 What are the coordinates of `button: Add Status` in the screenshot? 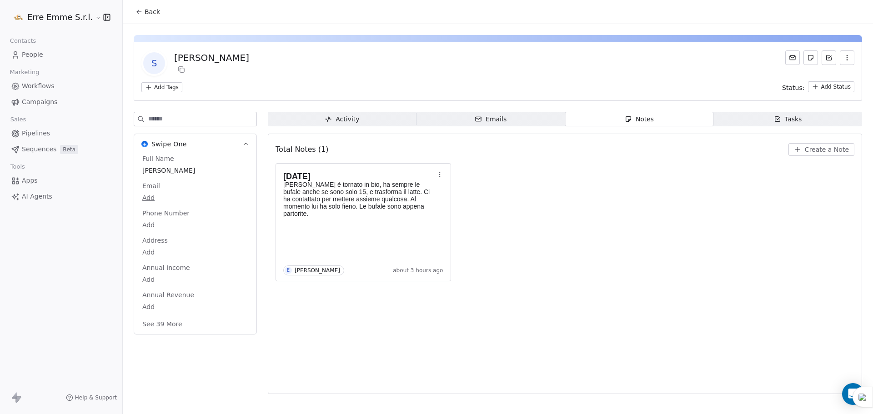 It's located at (831, 87).